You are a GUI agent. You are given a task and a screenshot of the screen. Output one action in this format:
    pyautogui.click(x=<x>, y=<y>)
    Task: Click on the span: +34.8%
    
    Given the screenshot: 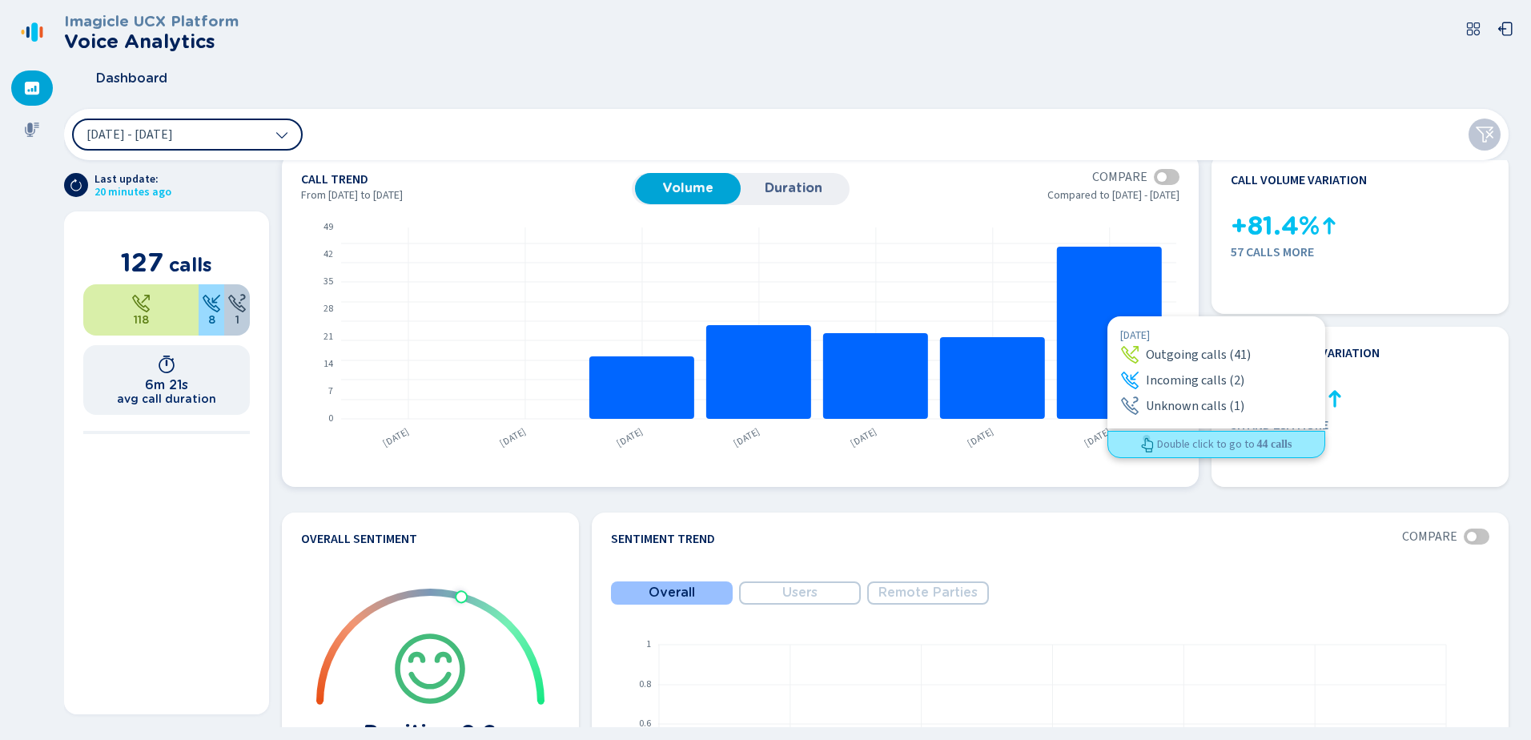 What is the action you would take?
    pyautogui.click(x=1278, y=399)
    